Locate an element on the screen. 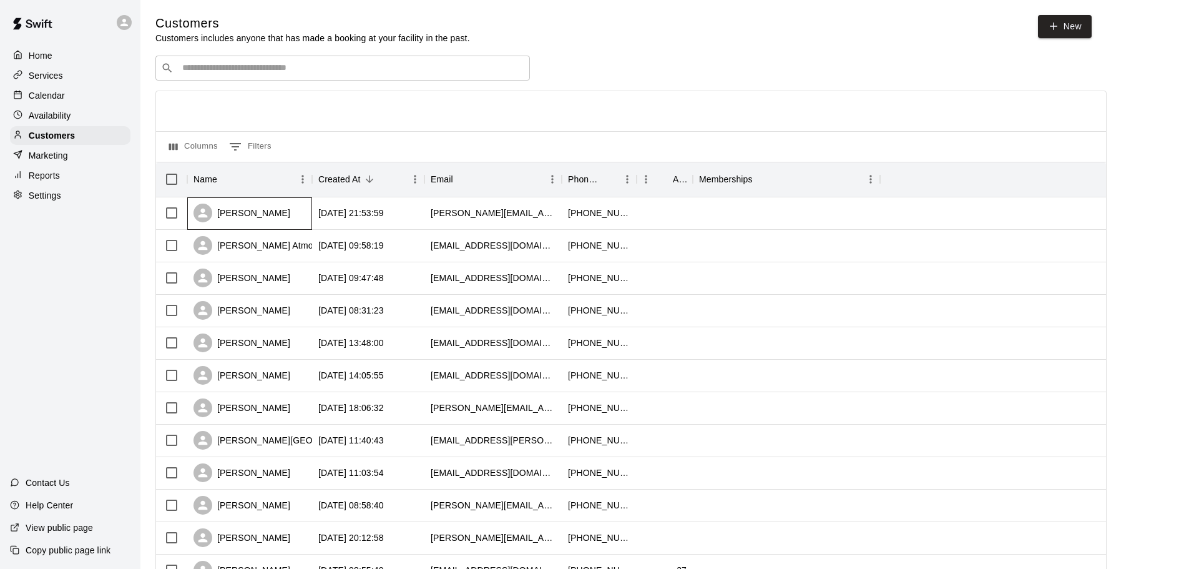  p: Copy public page link is located at coordinates (68, 550).